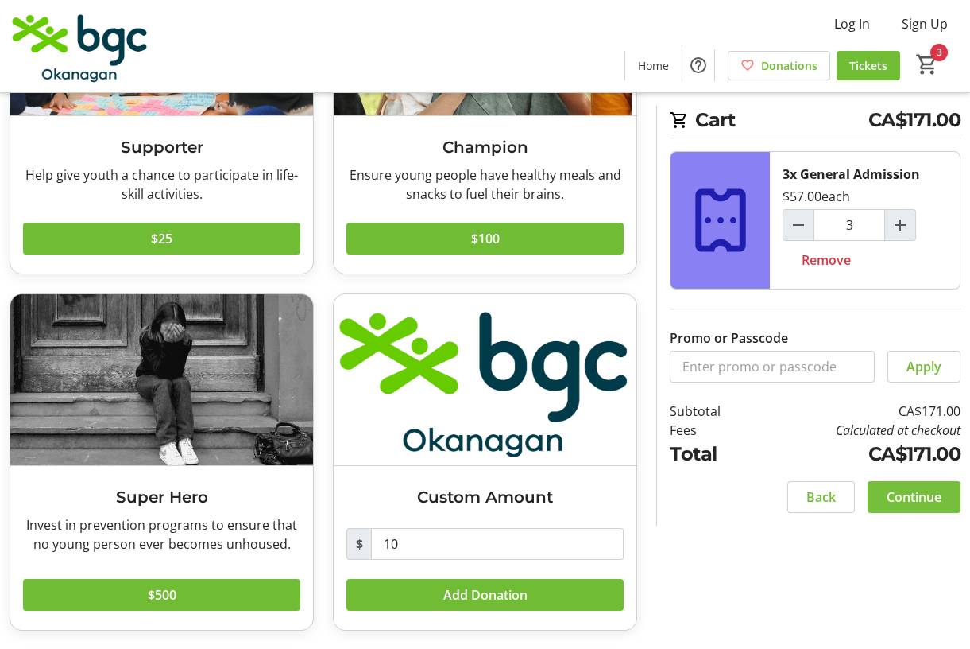 The image size is (970, 649). Describe the element at coordinates (816, 196) in the screenshot. I see `div: $57.00 each` at that location.